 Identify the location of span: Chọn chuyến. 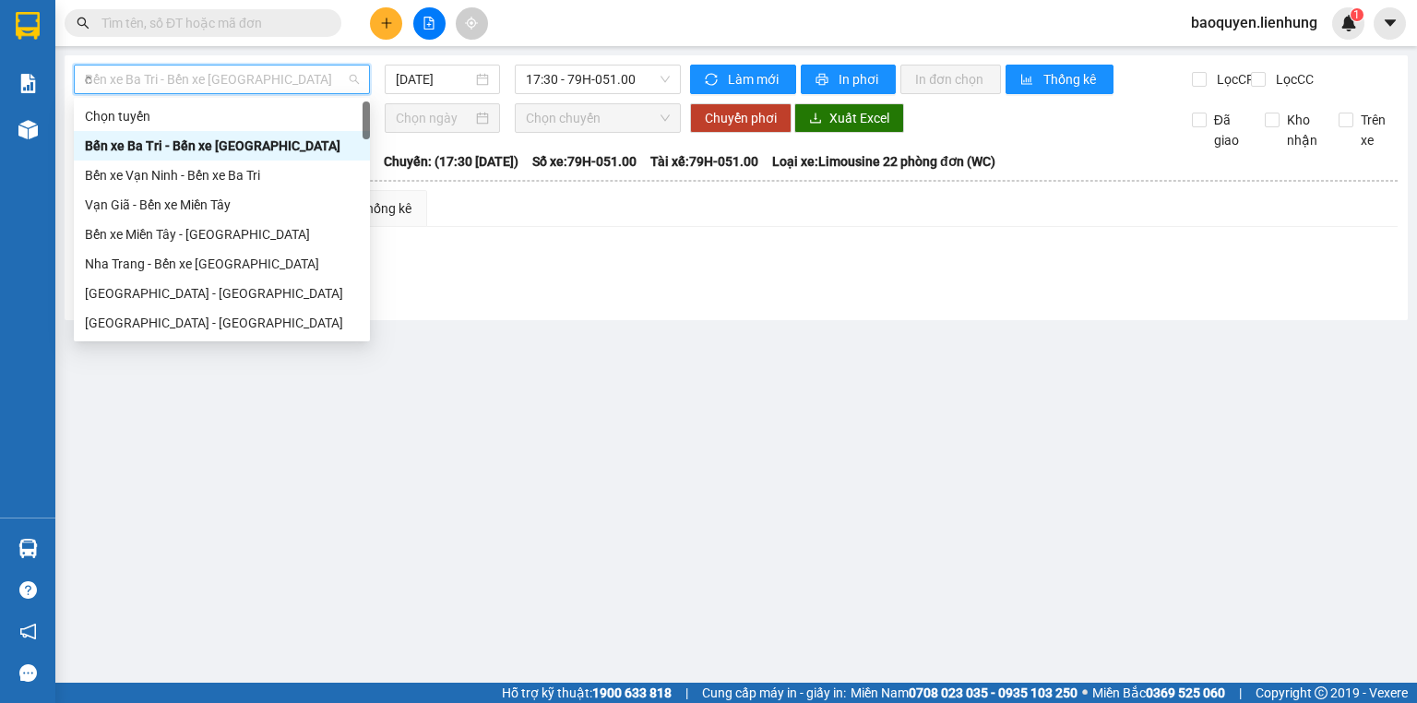
(598, 118).